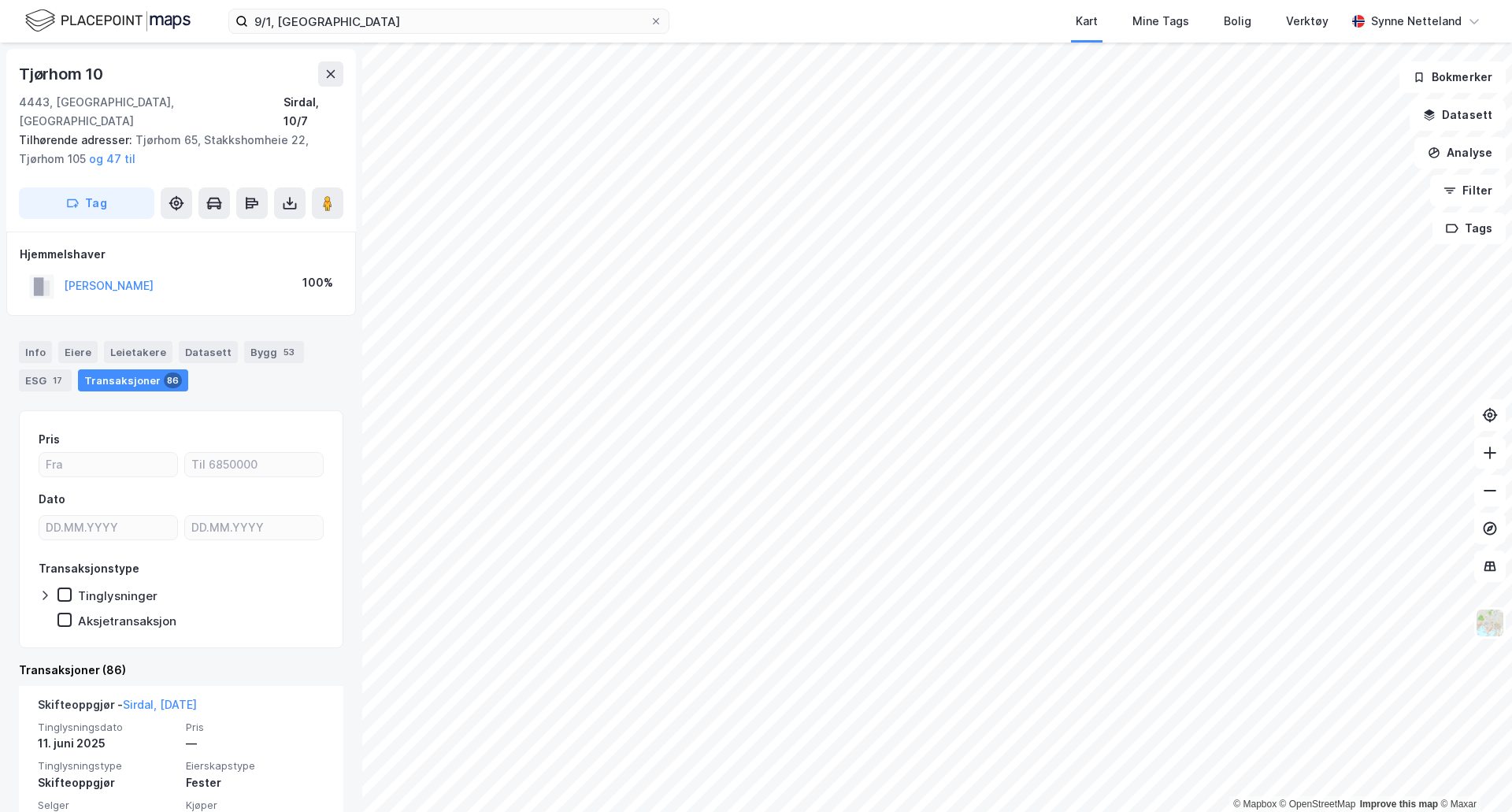 This screenshot has height=812, width=1512. I want to click on div: 86, so click(173, 380).